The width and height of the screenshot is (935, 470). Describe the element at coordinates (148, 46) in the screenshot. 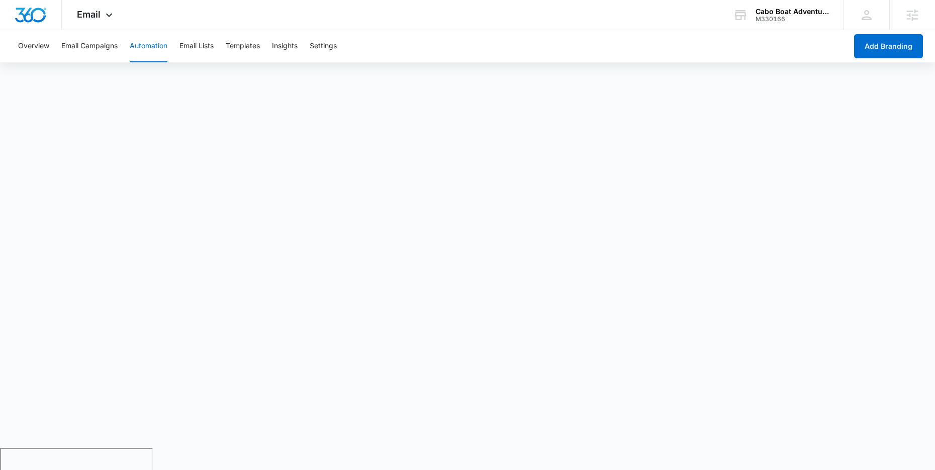

I see `button: Automation` at that location.